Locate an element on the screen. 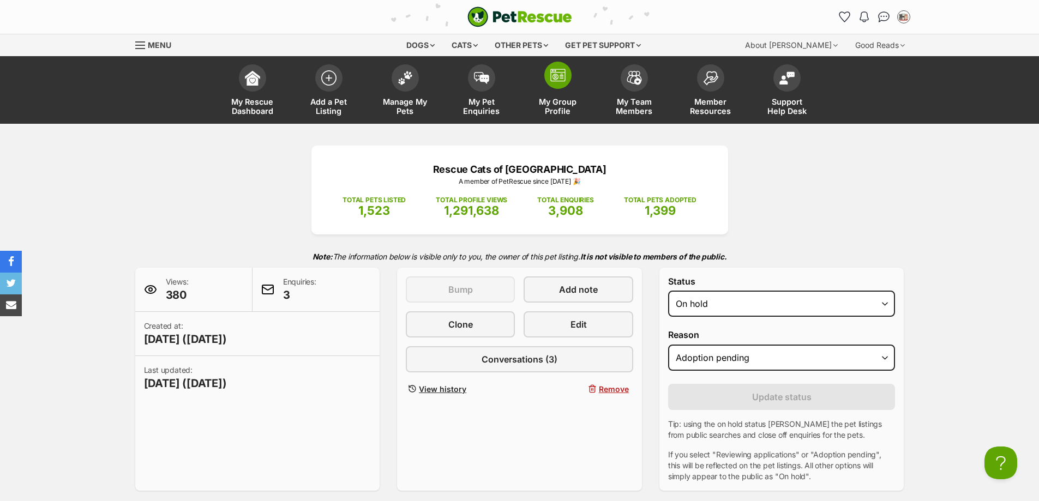  strong: It is not visible to members of the public. is located at coordinates (653, 256).